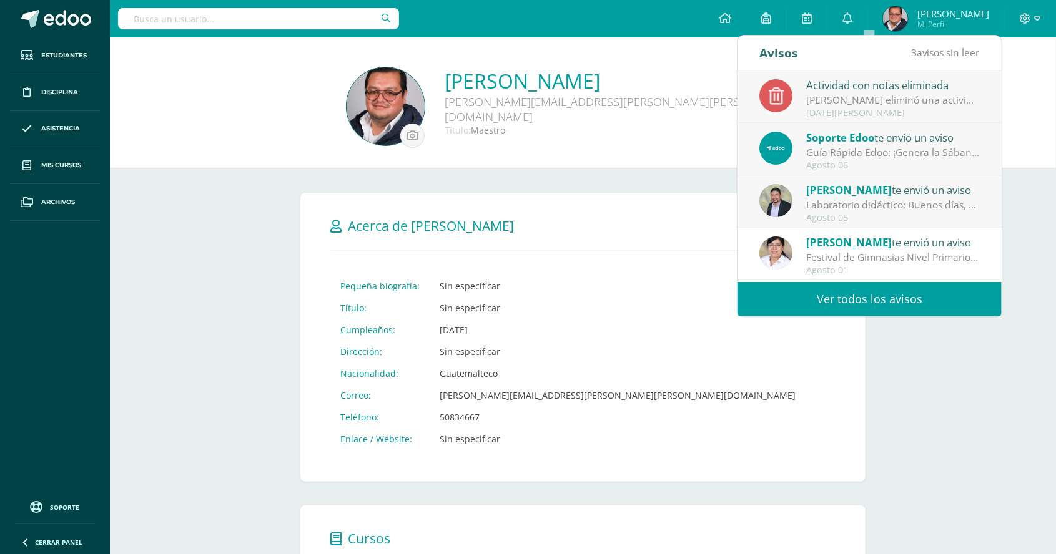 This screenshot has height=554, width=1056. Describe the element at coordinates (65, 508) in the screenshot. I see `span: Soporte` at that location.